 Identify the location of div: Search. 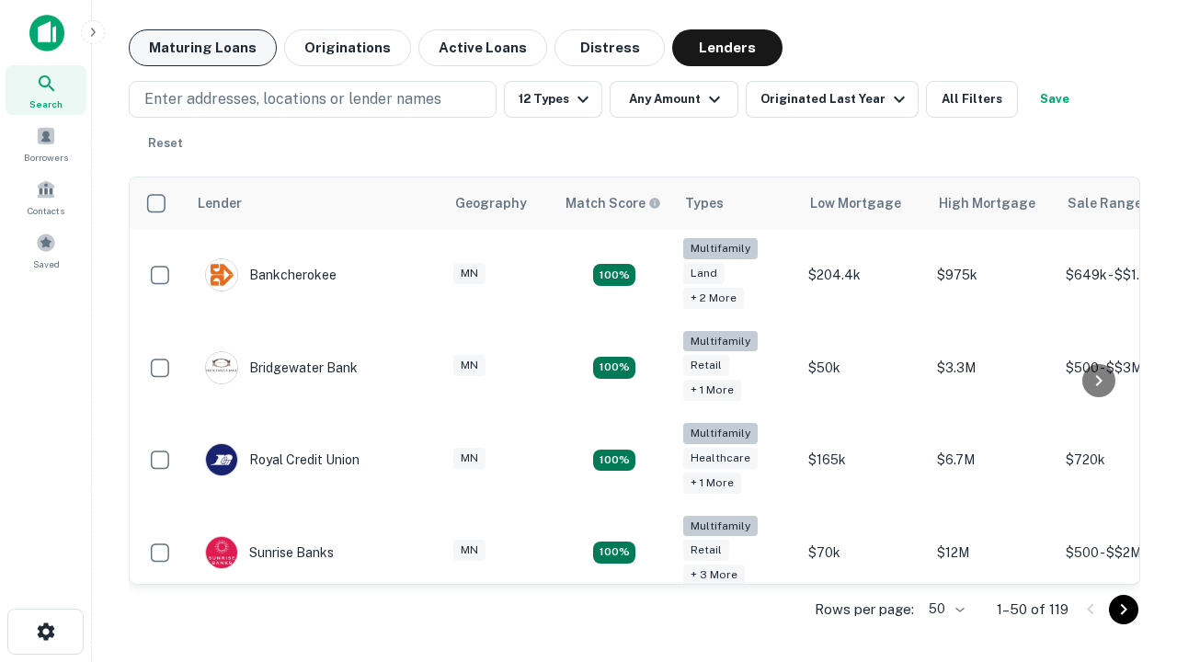
(46, 90).